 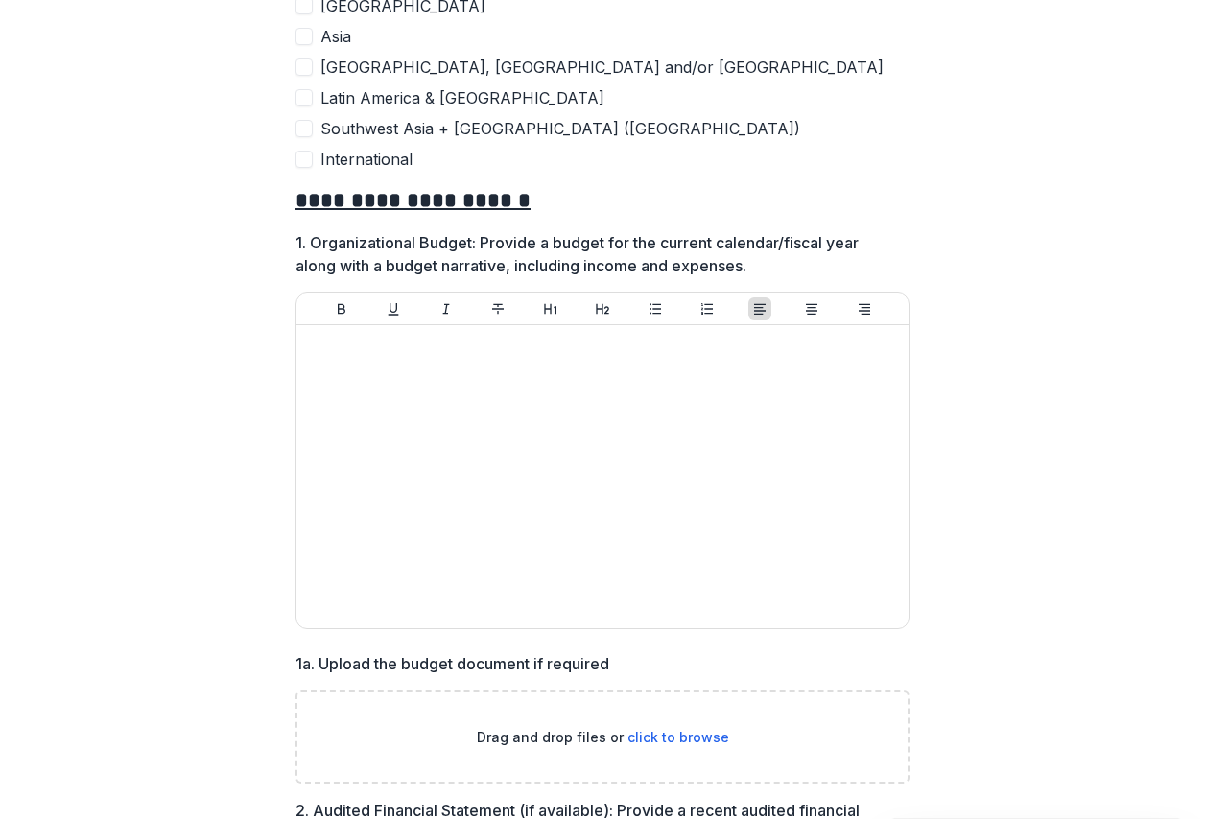 What do you see at coordinates (707, 309) in the screenshot?
I see `button: Ordered List` at bounding box center [707, 309].